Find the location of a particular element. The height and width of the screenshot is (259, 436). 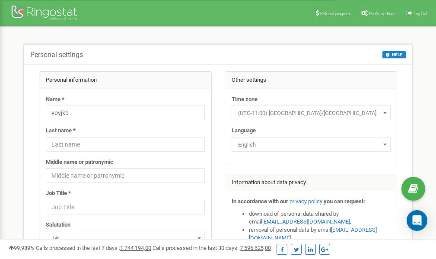

div: Personal information is located at coordinates (125, 80).